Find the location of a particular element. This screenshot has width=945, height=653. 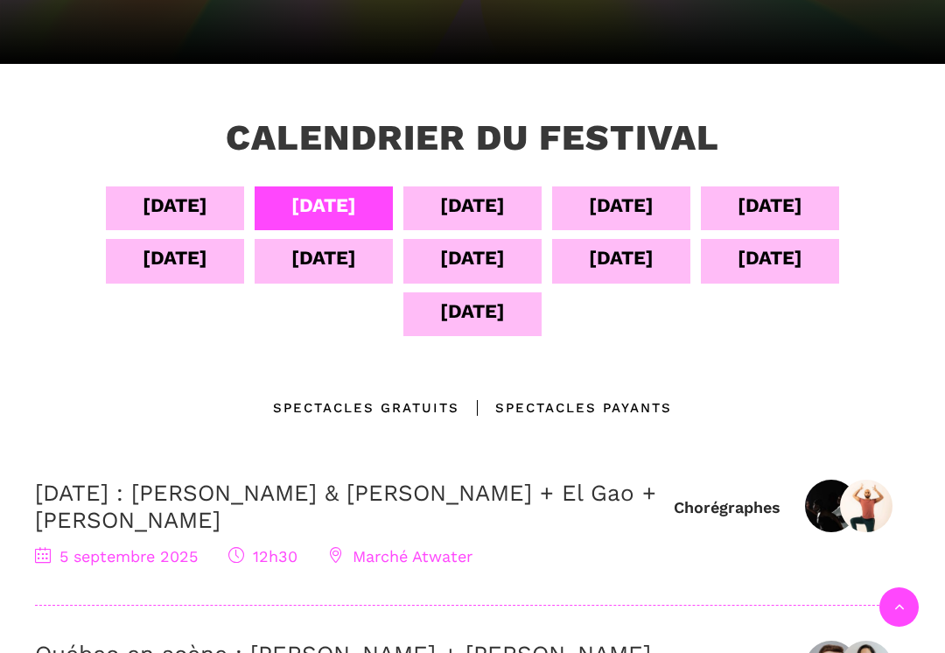

span: 5 septembre 2025 is located at coordinates (116, 556).